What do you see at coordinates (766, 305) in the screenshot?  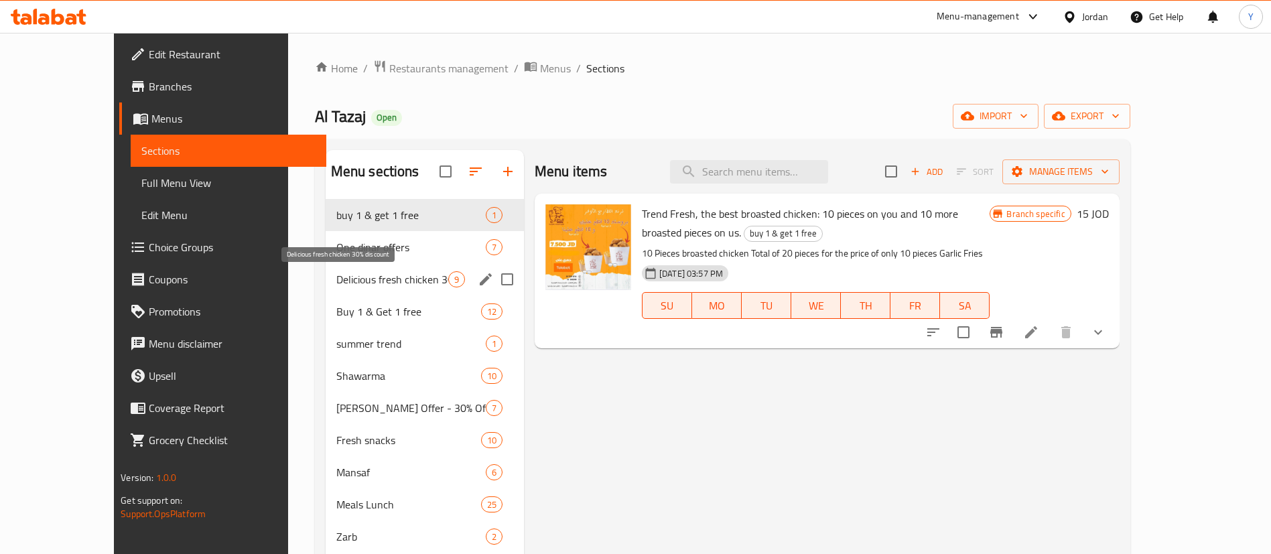 I see `button: TU` at bounding box center [766, 305].